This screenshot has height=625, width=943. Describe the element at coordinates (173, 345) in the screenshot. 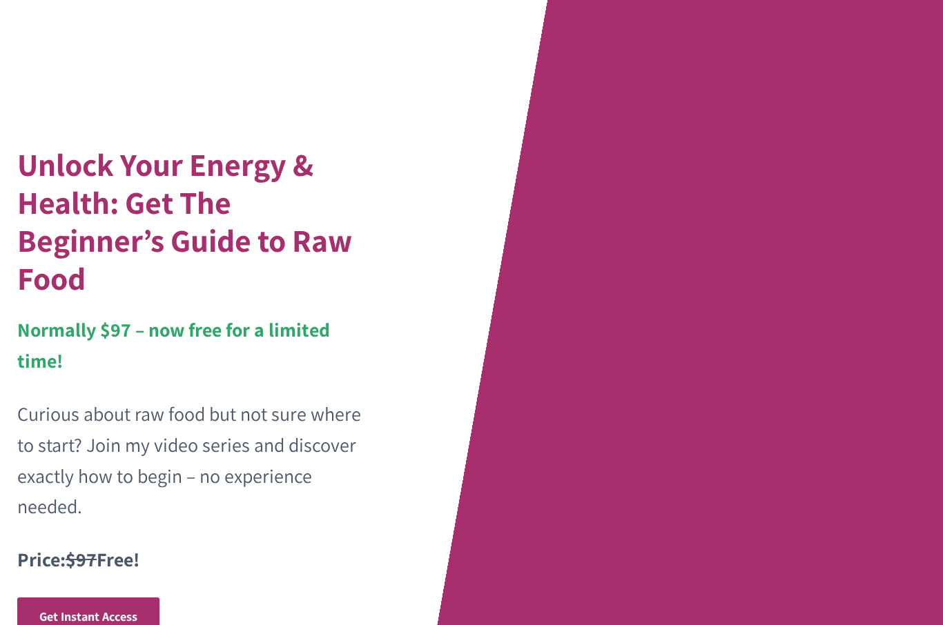

I see `strong: Normally $97 – now free for a limited time!` at that location.